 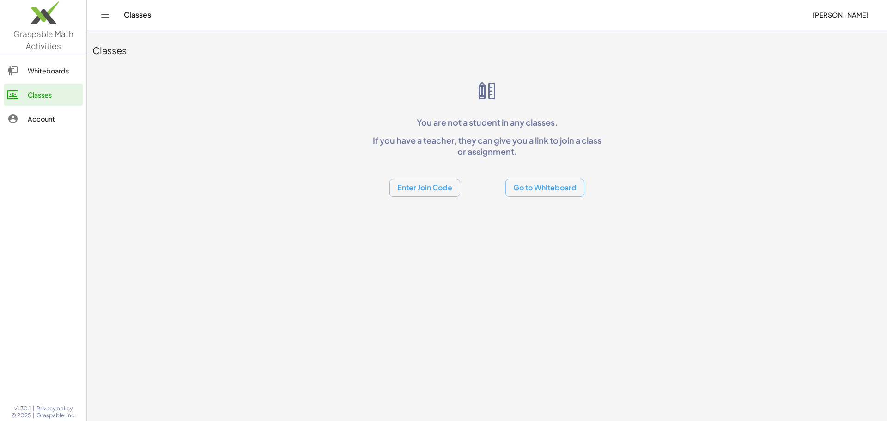 I want to click on span: Graspable Math Activities, so click(x=43, y=40).